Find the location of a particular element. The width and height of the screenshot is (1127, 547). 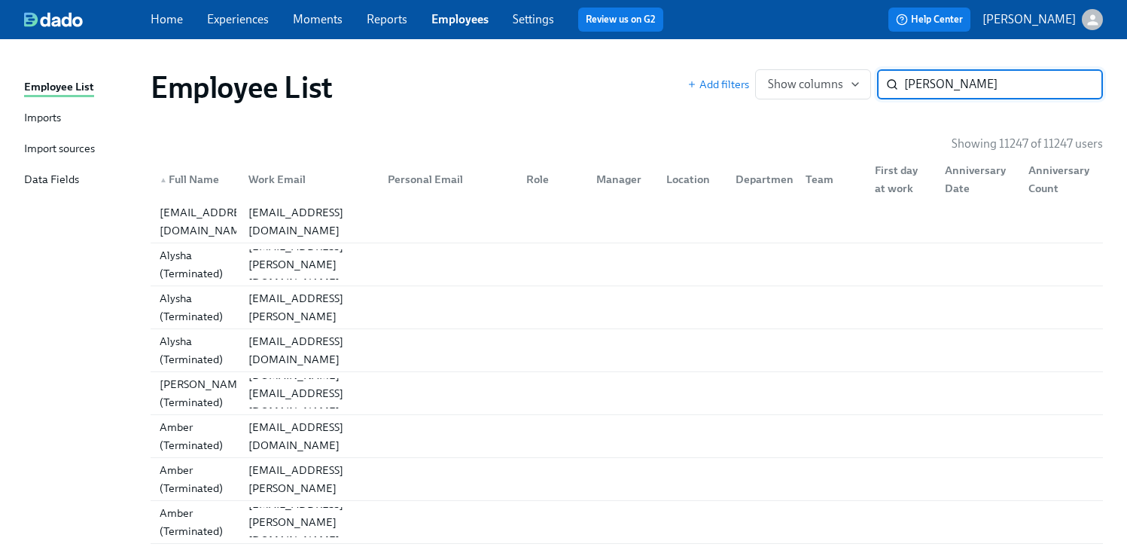

a: Data Fields is located at coordinates (81, 180).